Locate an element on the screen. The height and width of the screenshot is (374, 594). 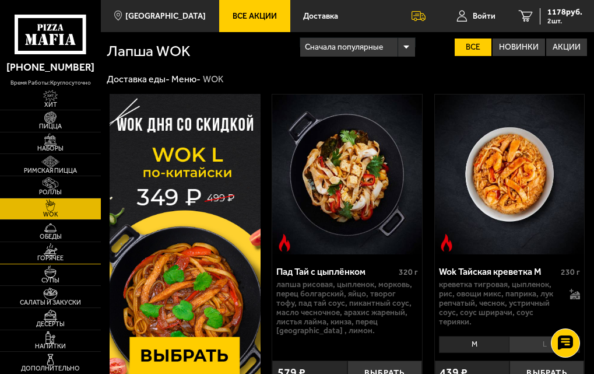
label: Все is located at coordinates (473, 47).